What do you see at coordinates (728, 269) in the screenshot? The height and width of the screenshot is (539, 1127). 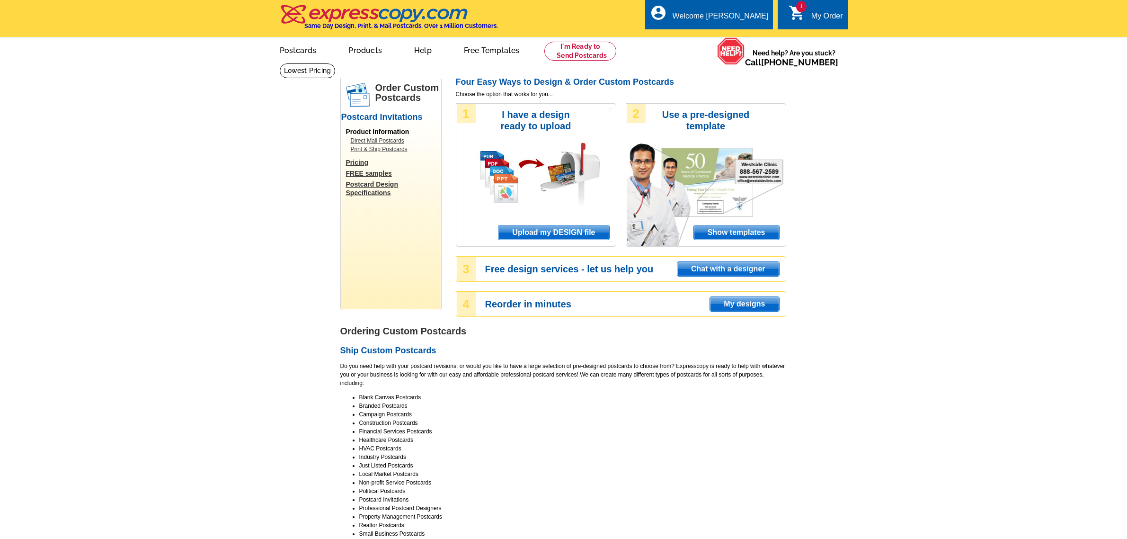 I see `a: Chat with a designer` at bounding box center [728, 269].